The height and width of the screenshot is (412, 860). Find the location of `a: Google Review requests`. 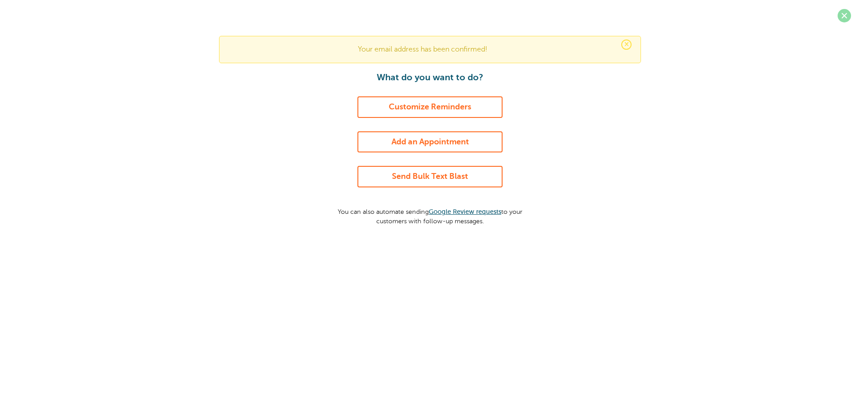

a: Google Review requests is located at coordinates (465, 211).